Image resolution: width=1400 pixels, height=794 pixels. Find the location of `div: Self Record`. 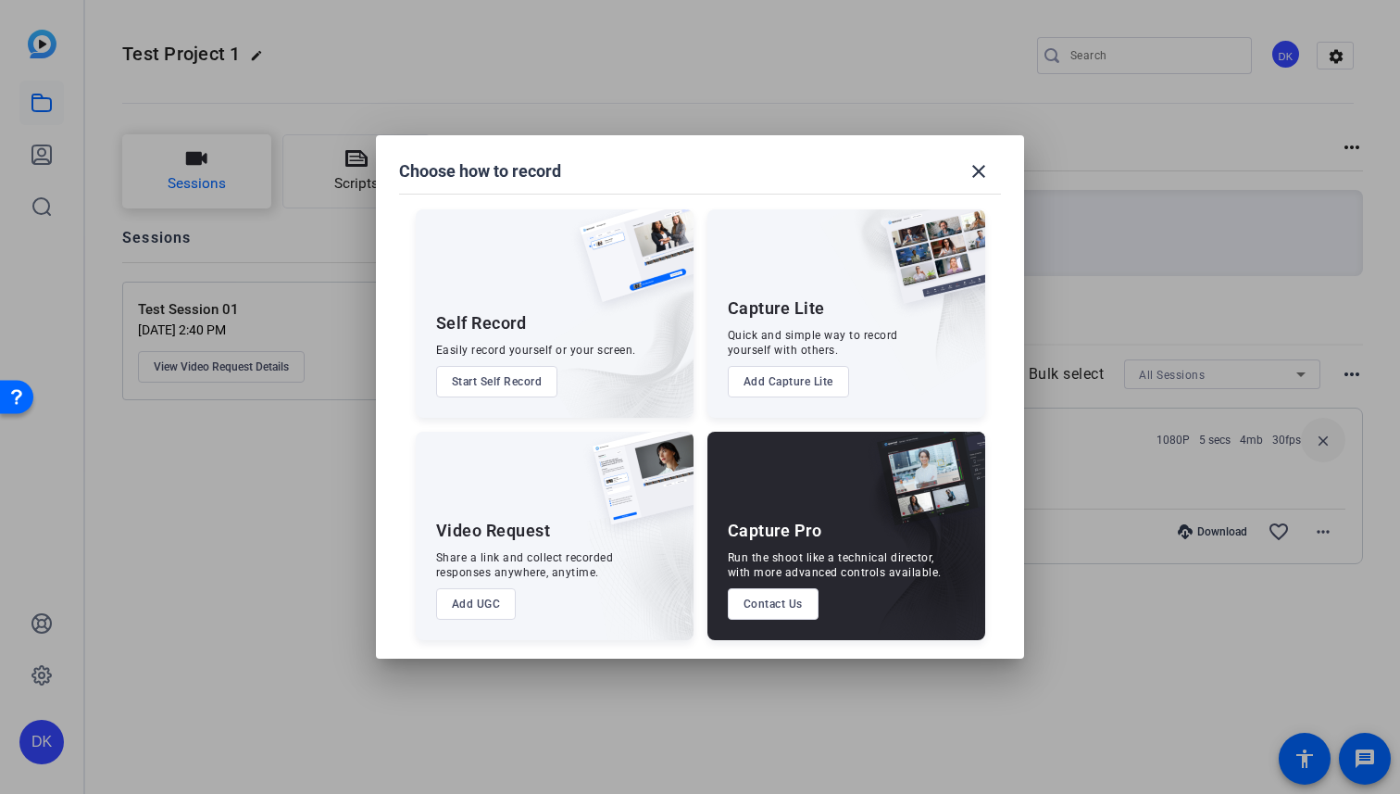

div: Self Record is located at coordinates (482, 323).